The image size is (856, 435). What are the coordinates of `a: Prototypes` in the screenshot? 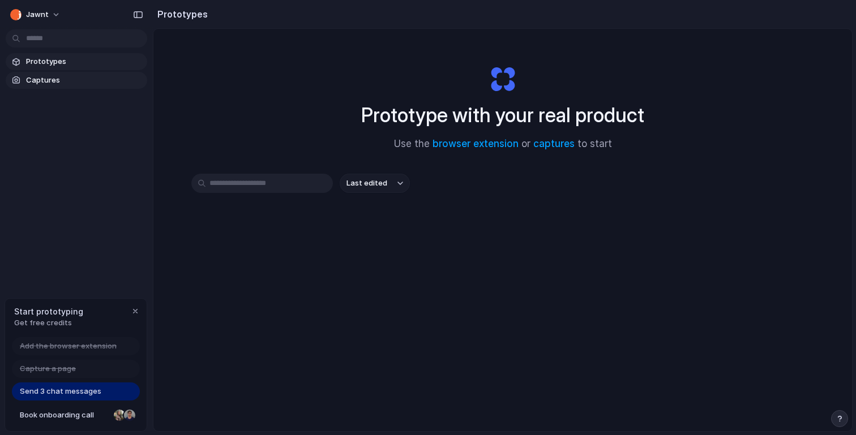 It's located at (76, 62).